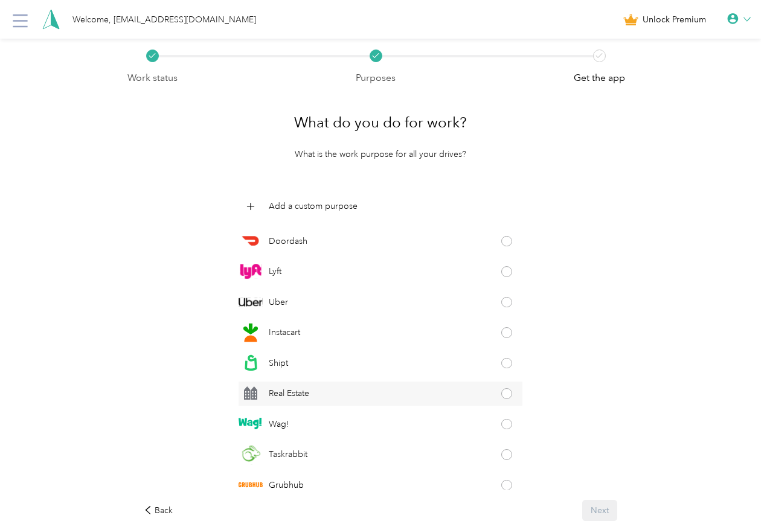 This screenshot has width=767, height=521. Describe the element at coordinates (284, 332) in the screenshot. I see `p: Instacart` at that location.